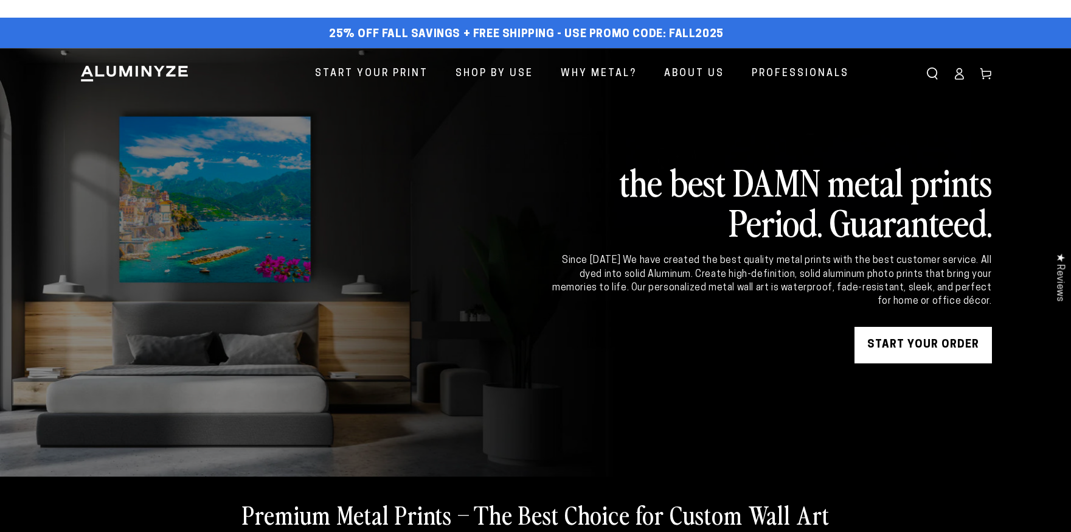  Describe the element at coordinates (599, 74) in the screenshot. I see `a: Why Metal?` at that location.